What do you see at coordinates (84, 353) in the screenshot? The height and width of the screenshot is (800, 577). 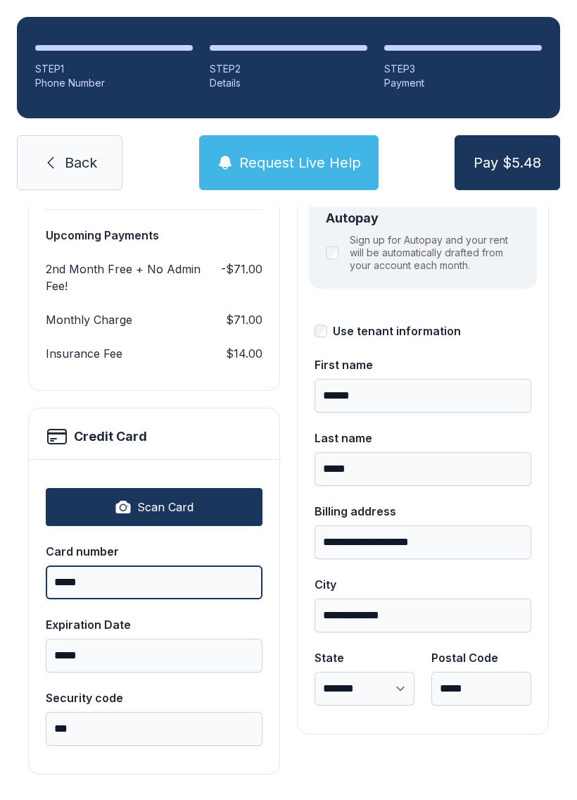 I see `dt: Insurance Fee` at bounding box center [84, 353].